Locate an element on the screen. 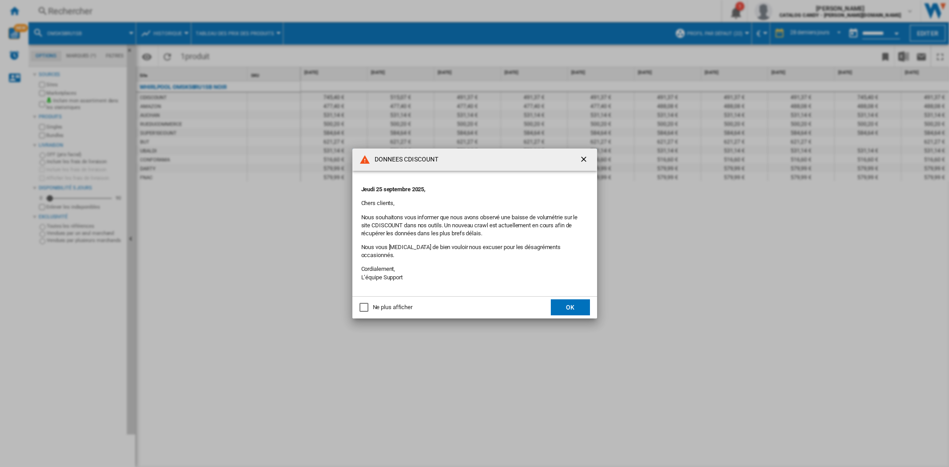 Image resolution: width=949 pixels, height=467 pixels. md-checkbox: Ne plus afficher is located at coordinates (386, 308).